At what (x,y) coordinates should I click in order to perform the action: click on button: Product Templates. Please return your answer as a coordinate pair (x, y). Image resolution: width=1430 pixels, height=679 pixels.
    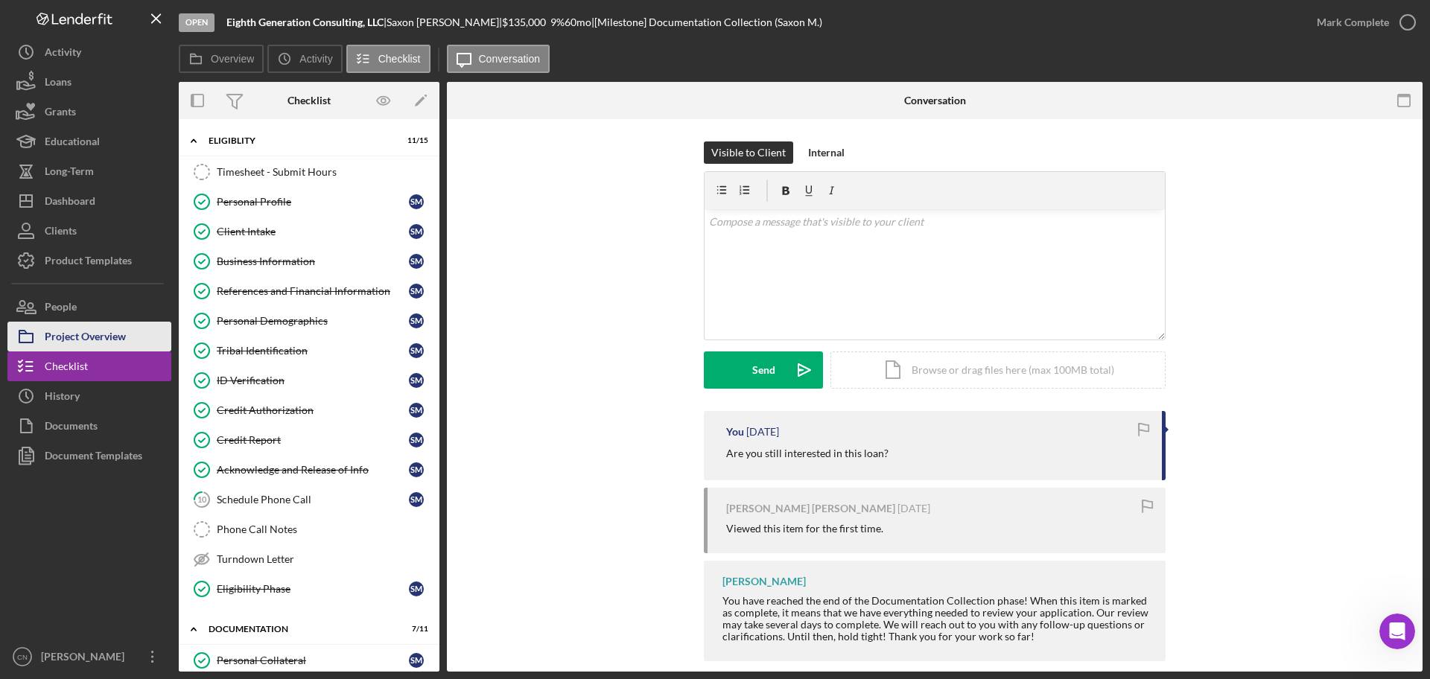
    Looking at the image, I should click on (89, 261).